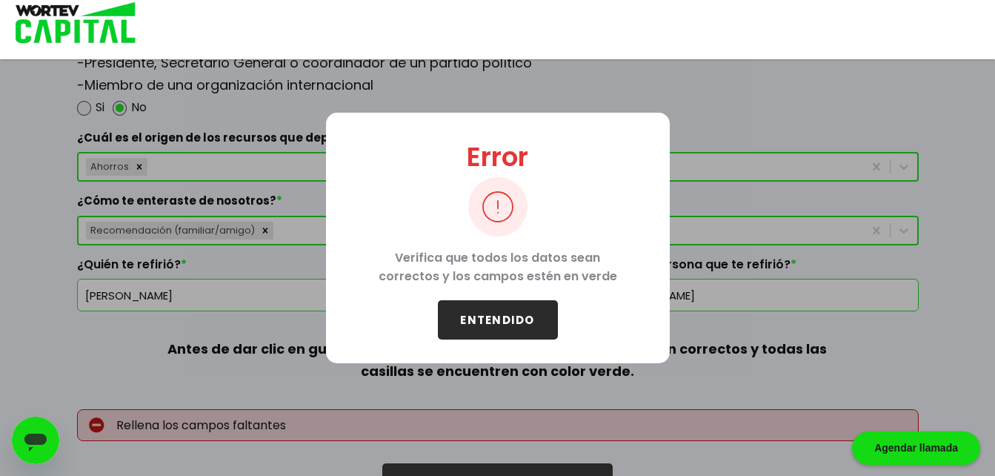 The image size is (995, 476). Describe the element at coordinates (498, 207) in the screenshot. I see `img: tache` at that location.